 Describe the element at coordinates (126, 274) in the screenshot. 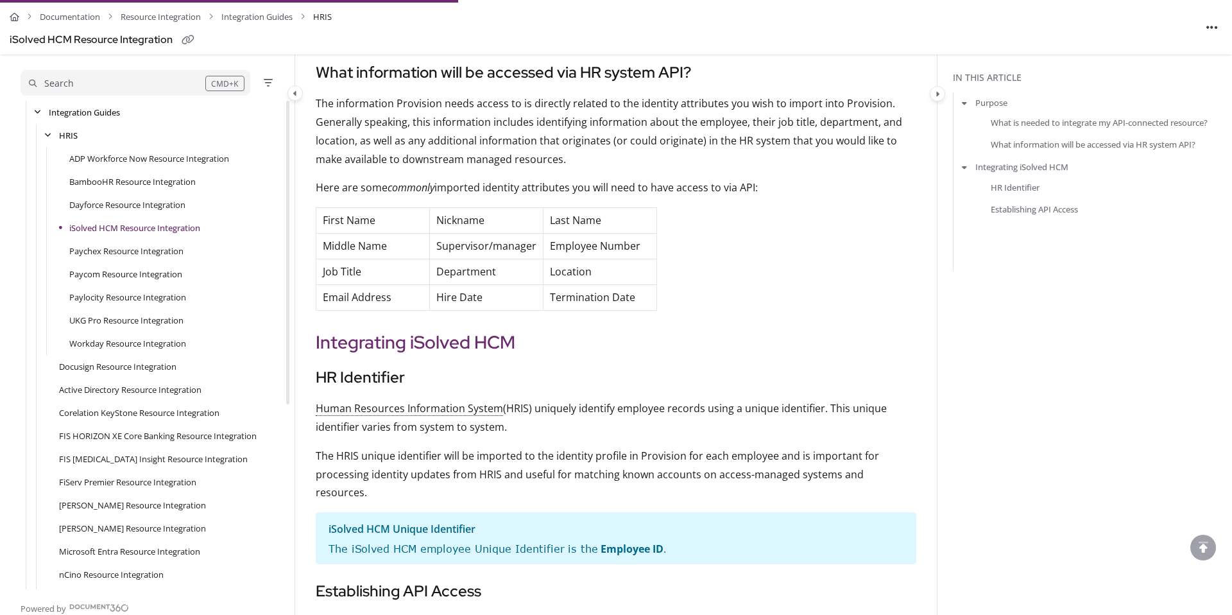

I see `a: Paycom Resource Integration` at that location.